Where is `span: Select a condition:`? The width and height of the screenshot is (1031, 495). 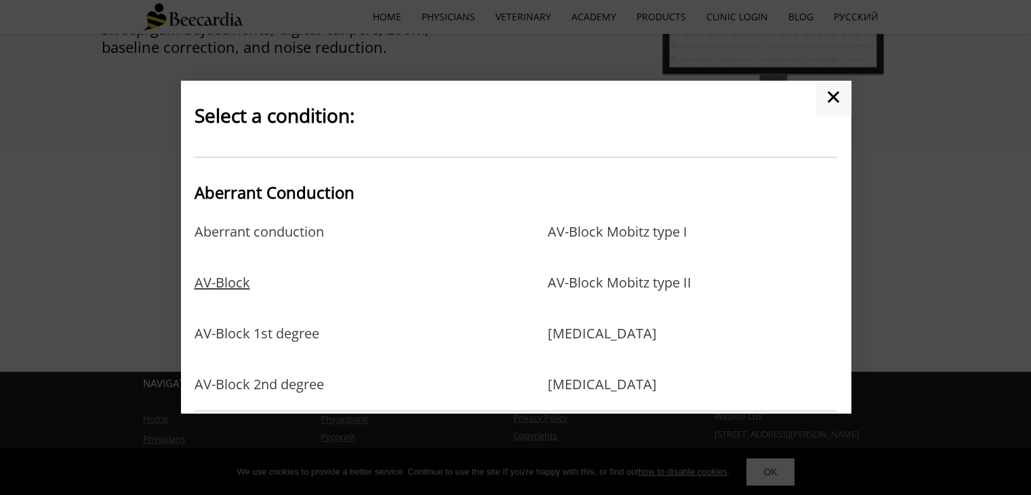 span: Select a condition: is located at coordinates (274, 115).